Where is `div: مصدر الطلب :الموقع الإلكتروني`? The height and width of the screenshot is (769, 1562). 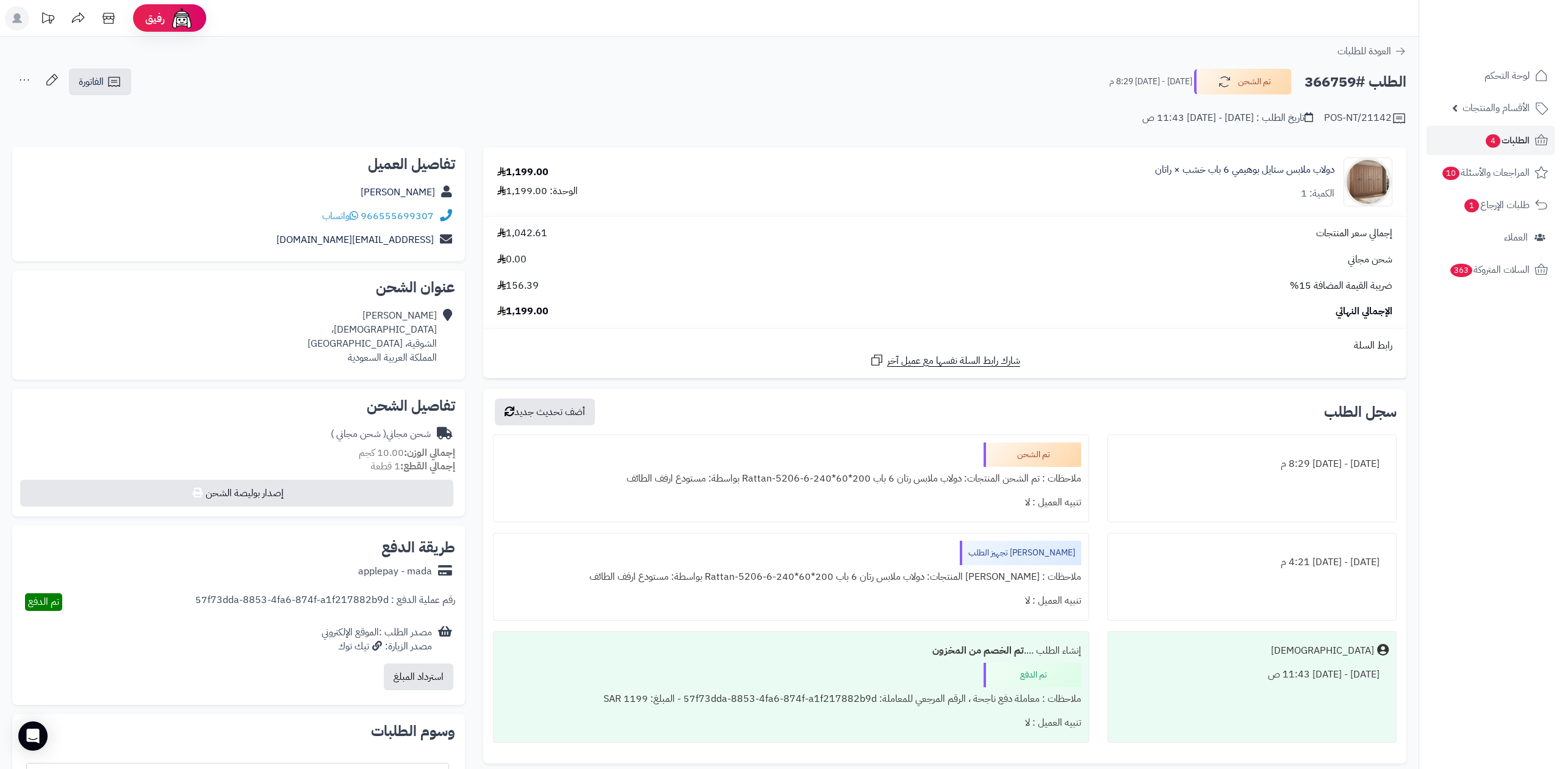
div: مصدر الطلب :الموقع الإلكتروني is located at coordinates (376, 639).